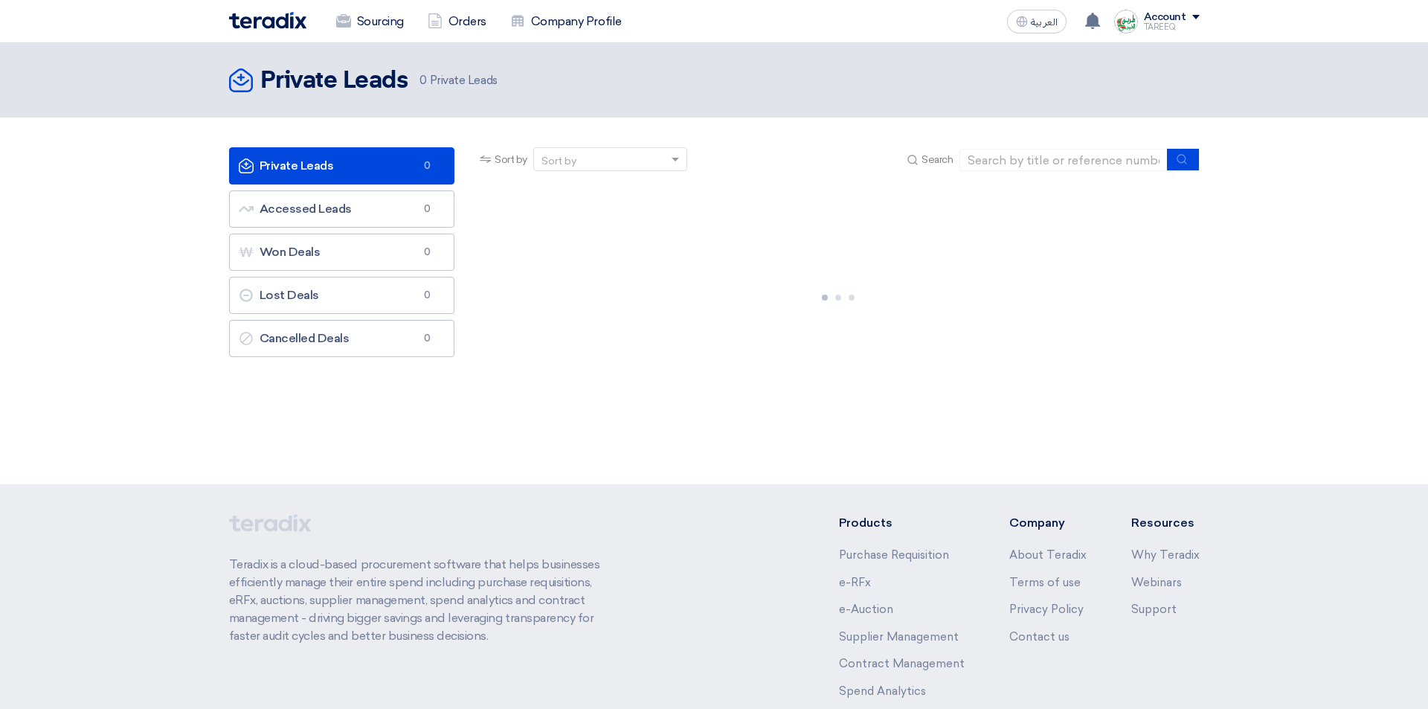 This screenshot has width=1428, height=709. I want to click on li: Company, so click(1048, 523).